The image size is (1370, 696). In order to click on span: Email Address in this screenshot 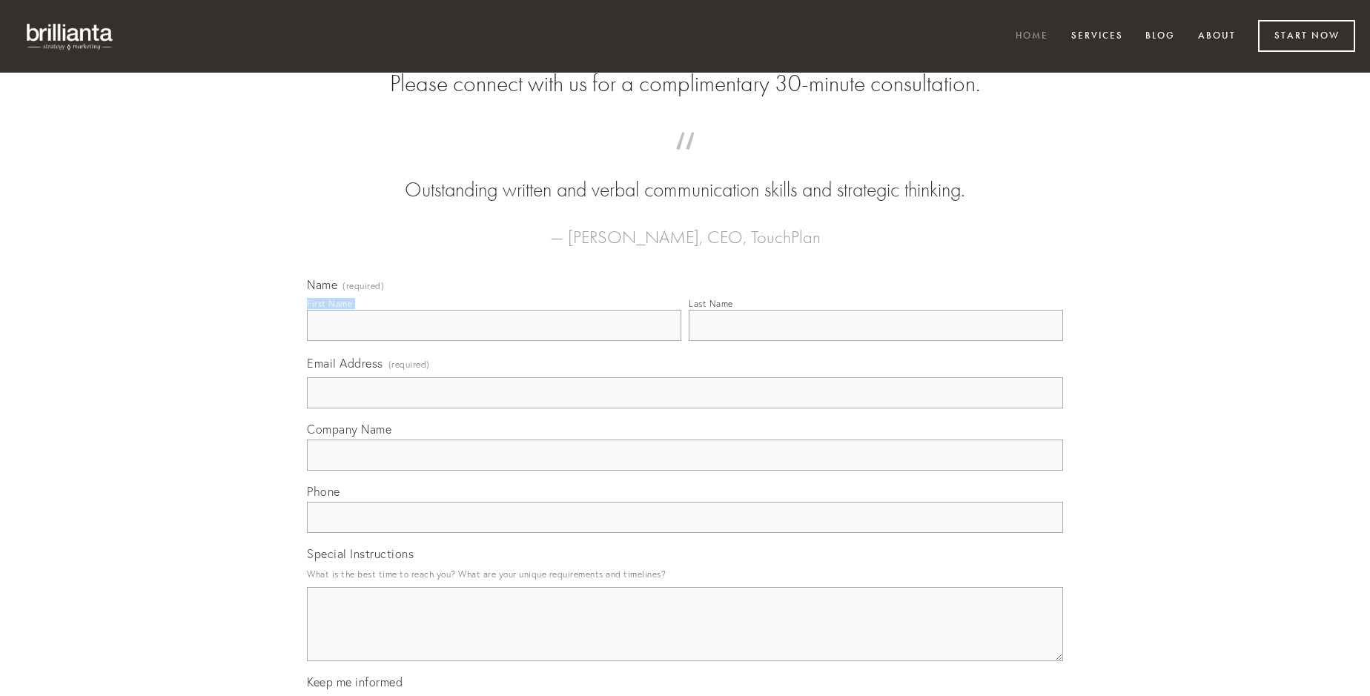, I will do `click(345, 363)`.